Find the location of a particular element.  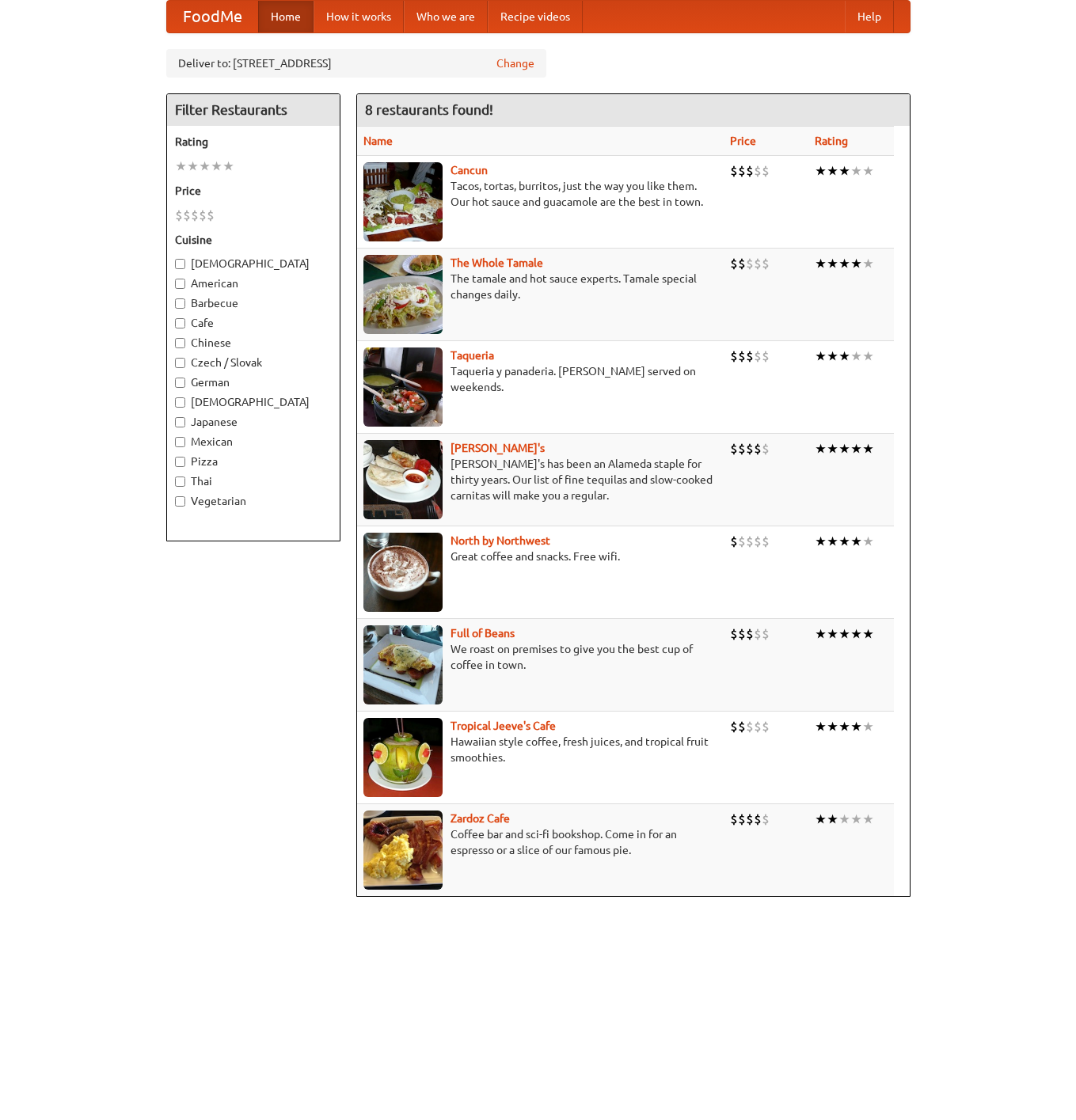

label: Czech / Slovak is located at coordinates (253, 362).